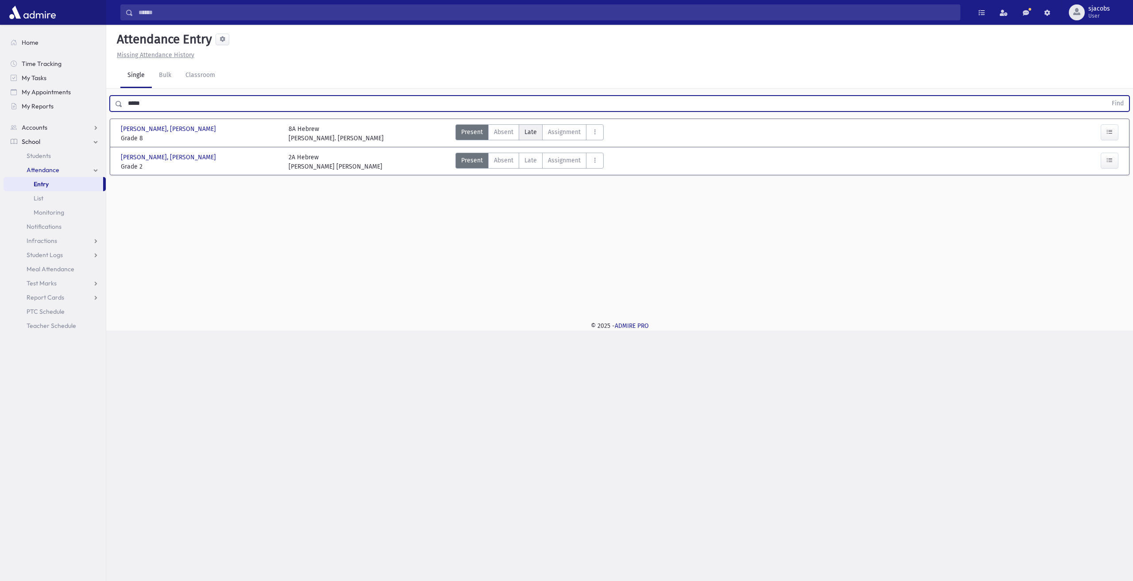 This screenshot has width=1133, height=581. I want to click on a: List, so click(54, 198).